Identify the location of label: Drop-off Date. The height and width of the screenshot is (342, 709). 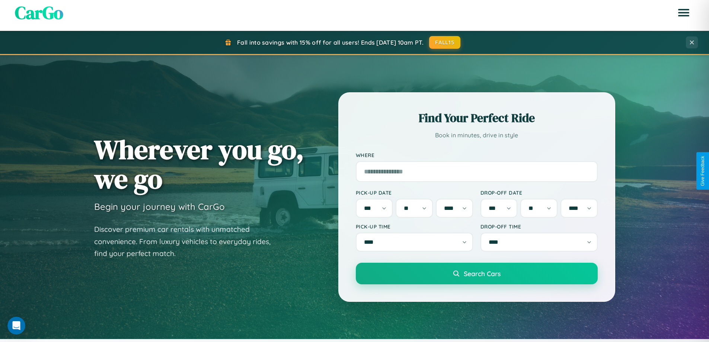
(539, 192).